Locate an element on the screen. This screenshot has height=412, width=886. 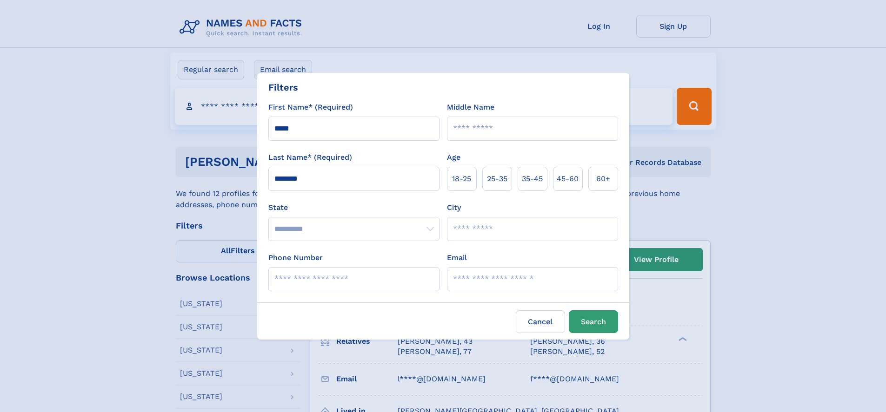
label: First Name* (Required) is located at coordinates (311, 107).